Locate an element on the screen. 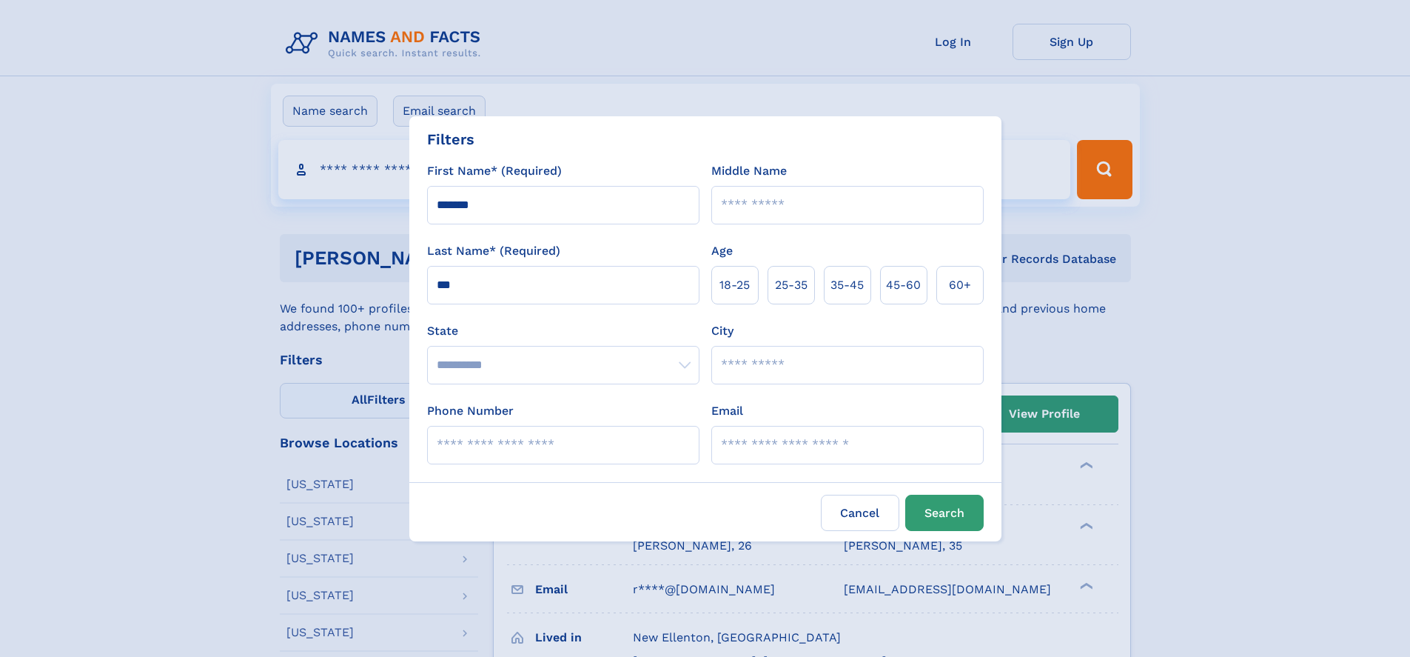  div: Filters is located at coordinates (451, 139).